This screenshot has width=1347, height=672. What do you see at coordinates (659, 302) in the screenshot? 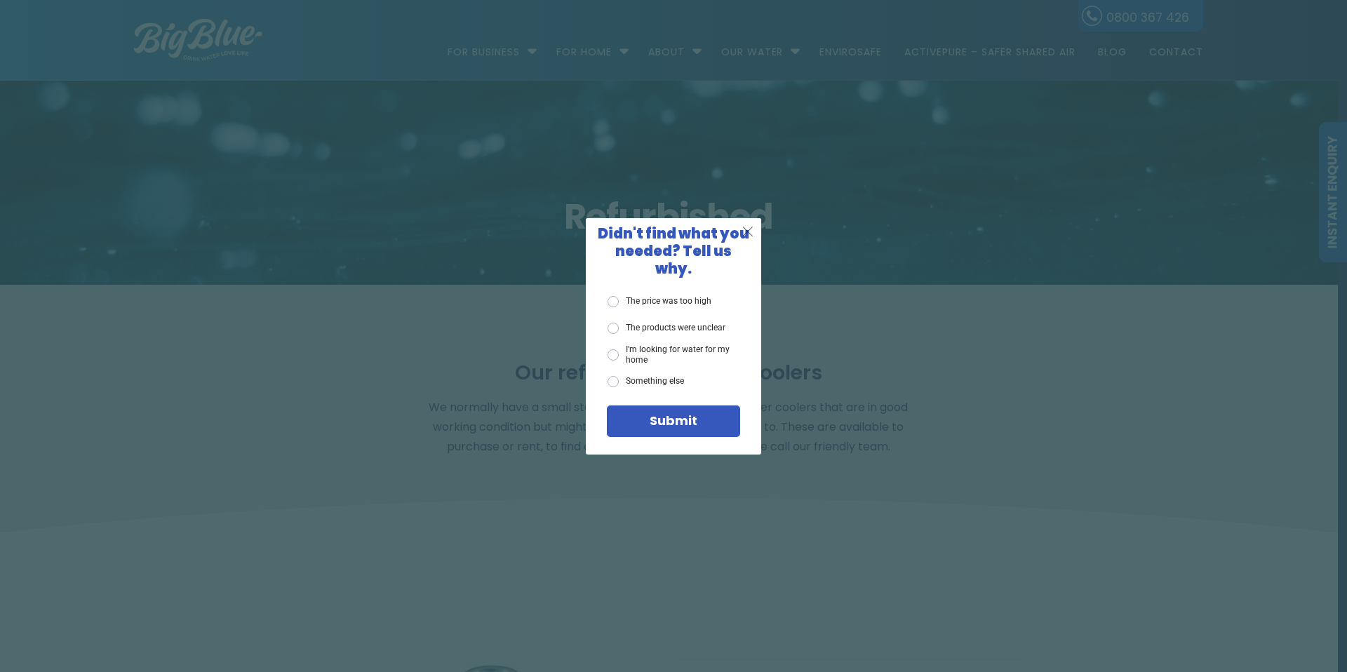
I see `label: The price was too high` at bounding box center [659, 302].